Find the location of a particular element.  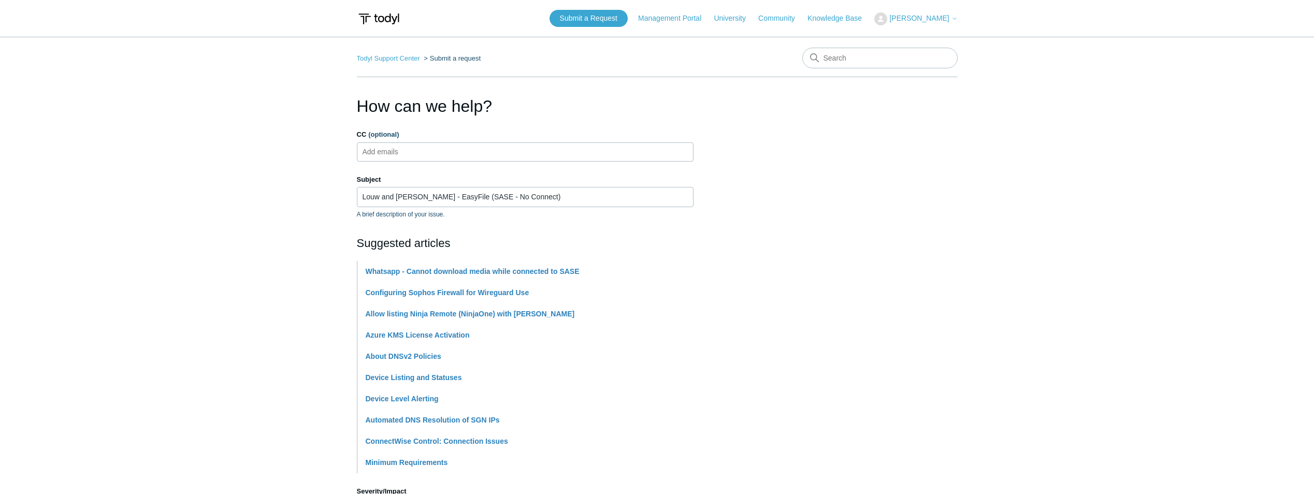

li: Submit a request is located at coordinates (451, 58).